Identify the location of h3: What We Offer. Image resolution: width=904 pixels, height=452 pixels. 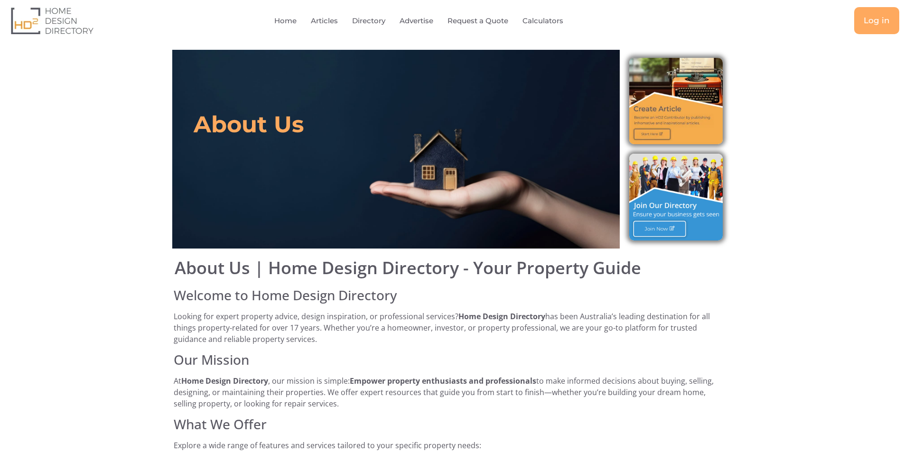
(452, 425).